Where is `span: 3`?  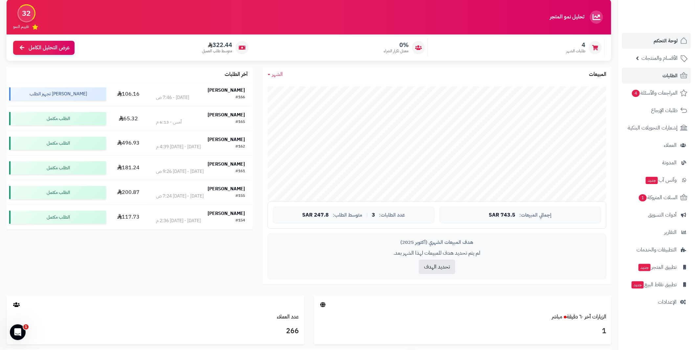
span: 3 is located at coordinates (374, 215).